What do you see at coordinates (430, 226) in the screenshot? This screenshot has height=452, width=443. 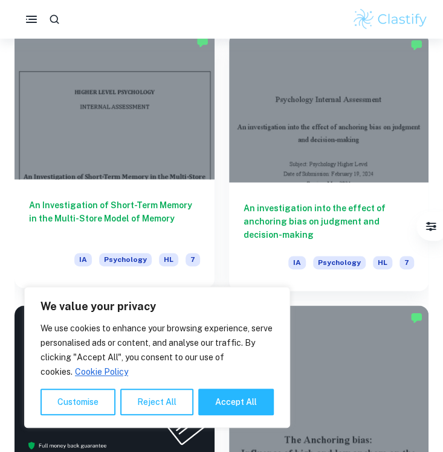 I see `button: Filter` at bounding box center [430, 226].